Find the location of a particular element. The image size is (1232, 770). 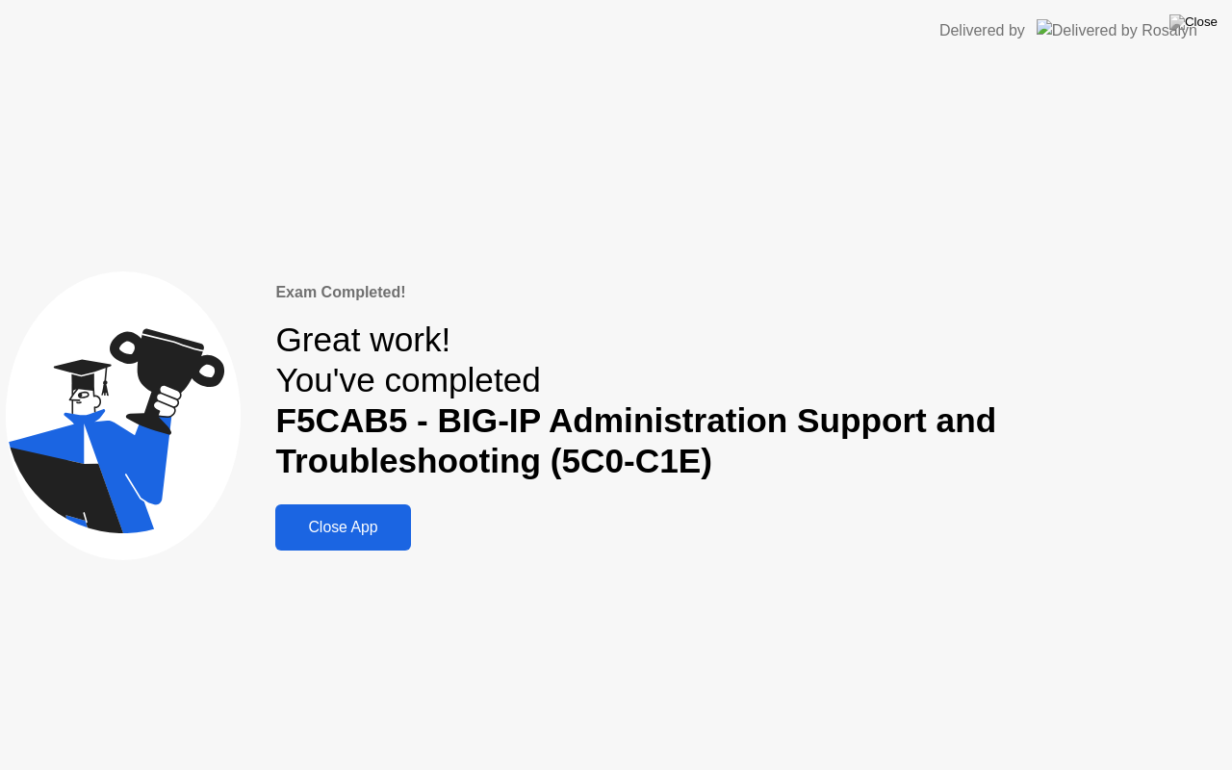

div: Close App is located at coordinates (343, 528).